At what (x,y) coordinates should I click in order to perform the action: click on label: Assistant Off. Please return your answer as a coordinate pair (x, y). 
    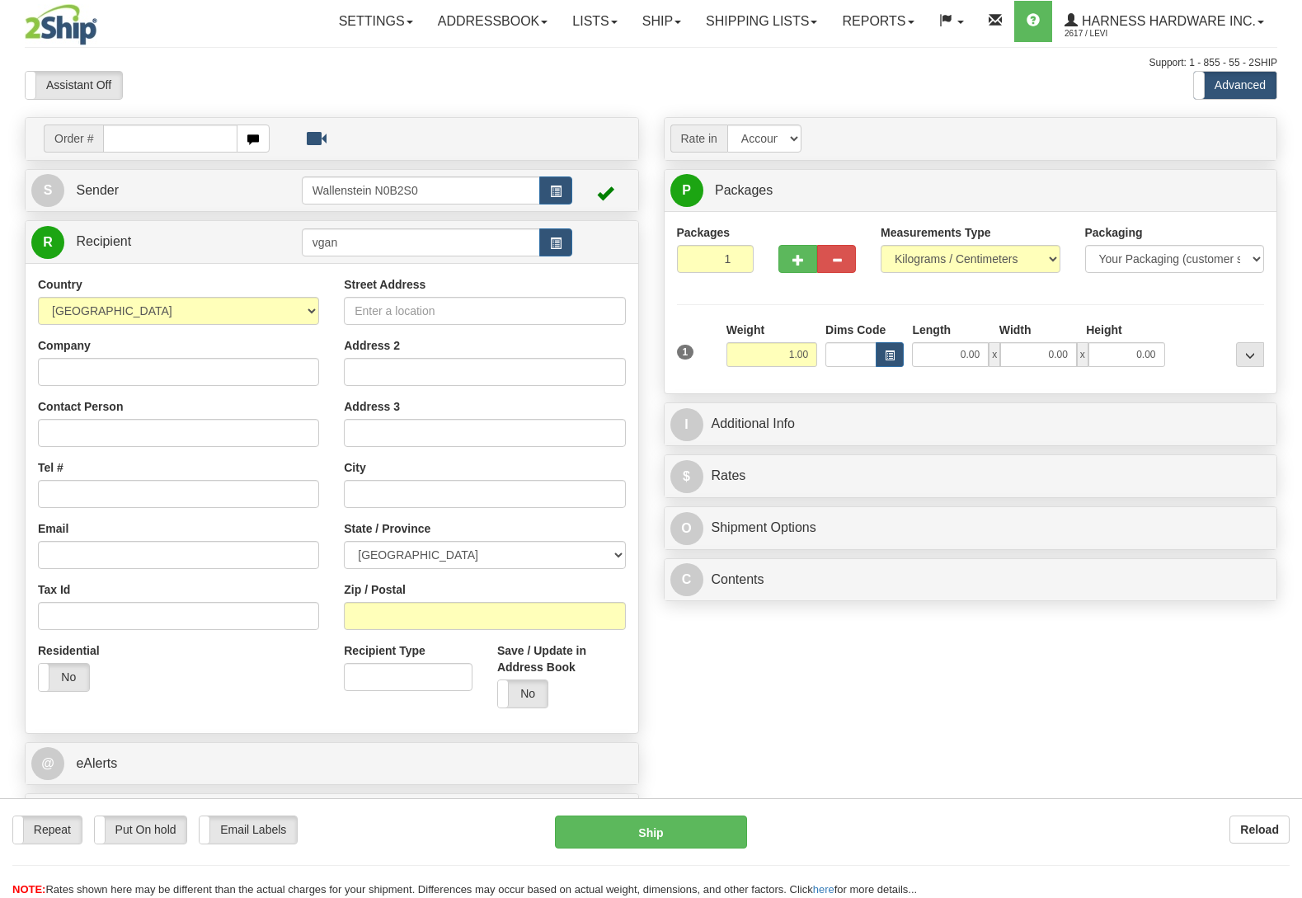
    Looking at the image, I should click on (73, 85).